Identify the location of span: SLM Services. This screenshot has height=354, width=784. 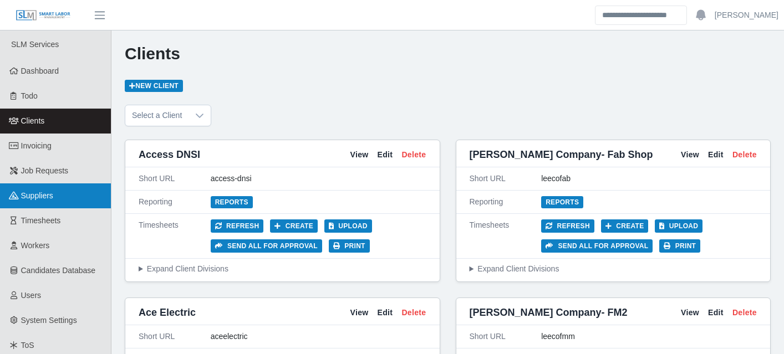
(35, 44).